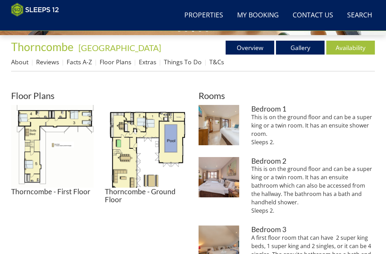 The image size is (386, 254). Describe the element at coordinates (148, 62) in the screenshot. I see `a: Extras` at that location.